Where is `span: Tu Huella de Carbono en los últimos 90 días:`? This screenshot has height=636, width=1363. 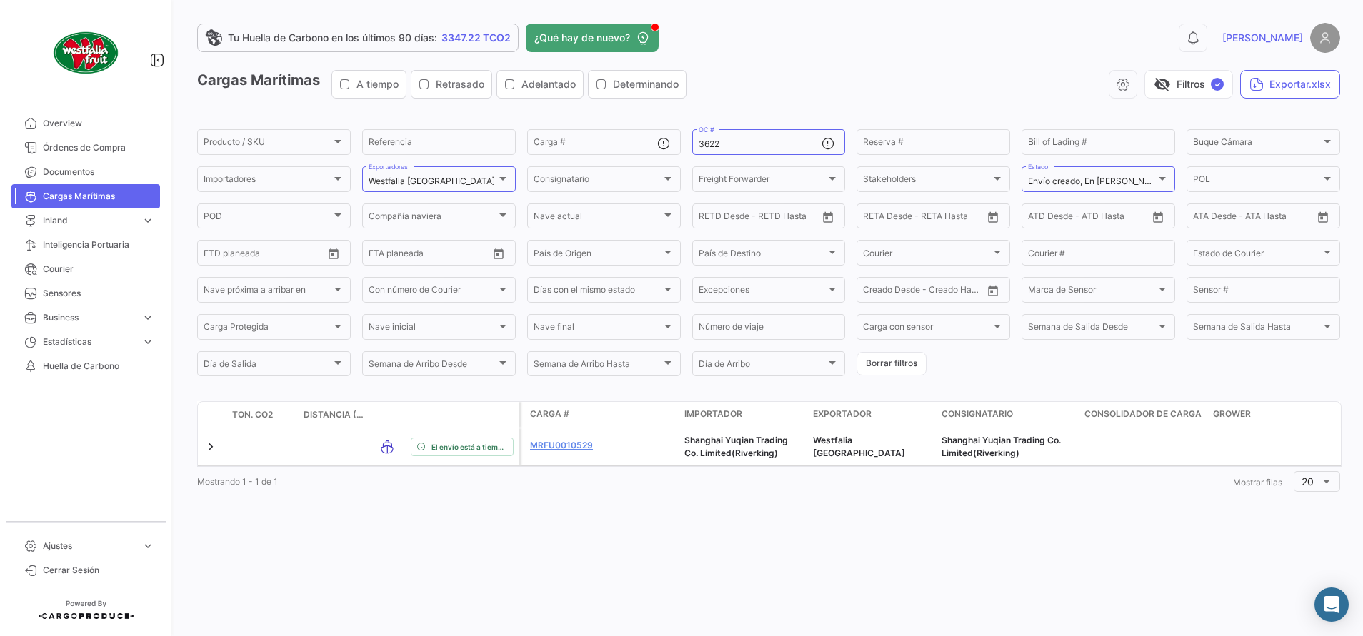 span: Tu Huella de Carbono en los últimos 90 días: is located at coordinates (332, 38).